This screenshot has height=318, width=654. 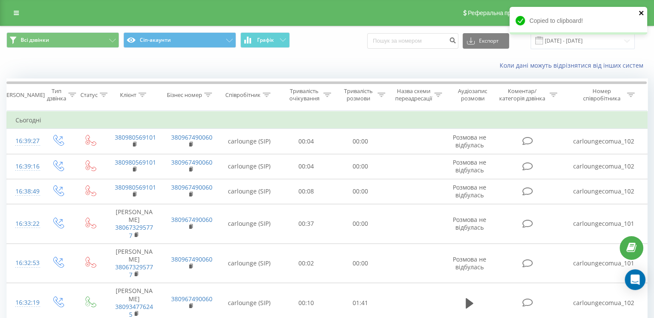 I want to click on button: Графік, so click(x=265, y=40).